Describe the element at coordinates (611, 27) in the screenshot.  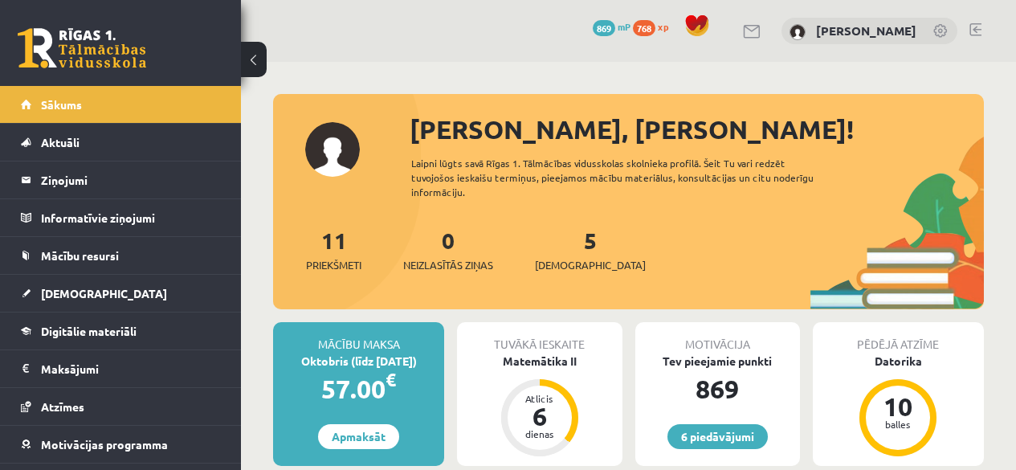
I see `a: 869 mP` at that location.